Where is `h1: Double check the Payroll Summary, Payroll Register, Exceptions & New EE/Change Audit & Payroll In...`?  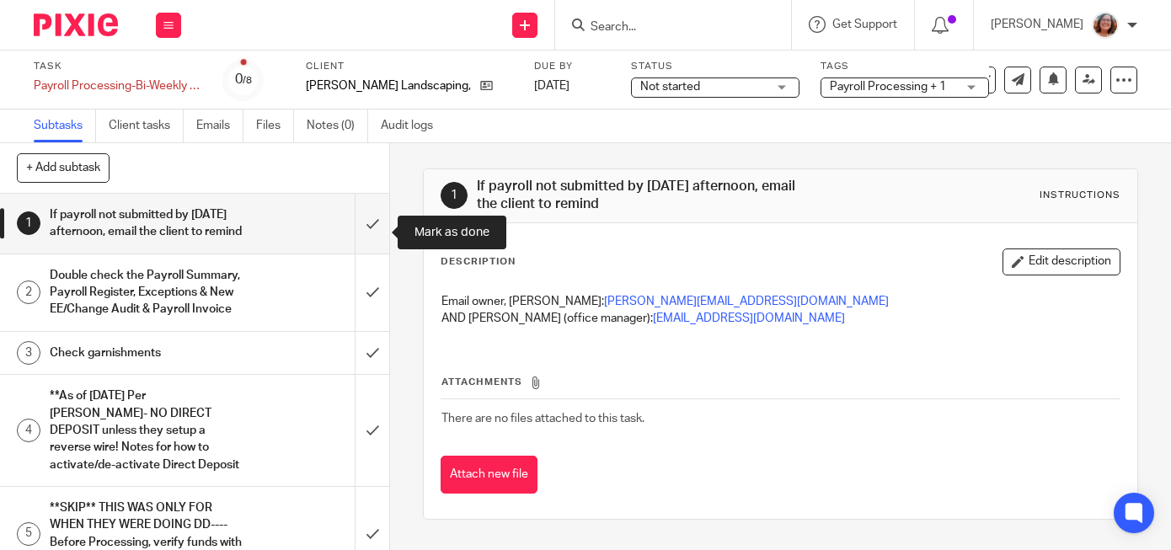
h1: Double check the Payroll Summary, Payroll Register, Exceptions & New EE/Change Audit & Payroll In... is located at coordinates (146, 292).